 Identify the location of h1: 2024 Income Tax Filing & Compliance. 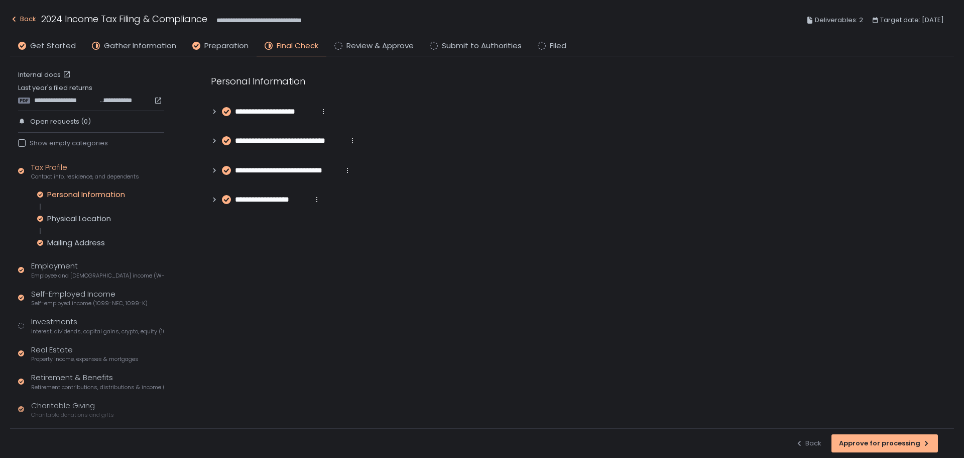
(124, 19).